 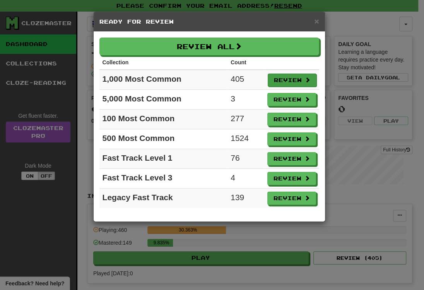 What do you see at coordinates (246, 62) in the screenshot?
I see `th: Count` at bounding box center [246, 62].